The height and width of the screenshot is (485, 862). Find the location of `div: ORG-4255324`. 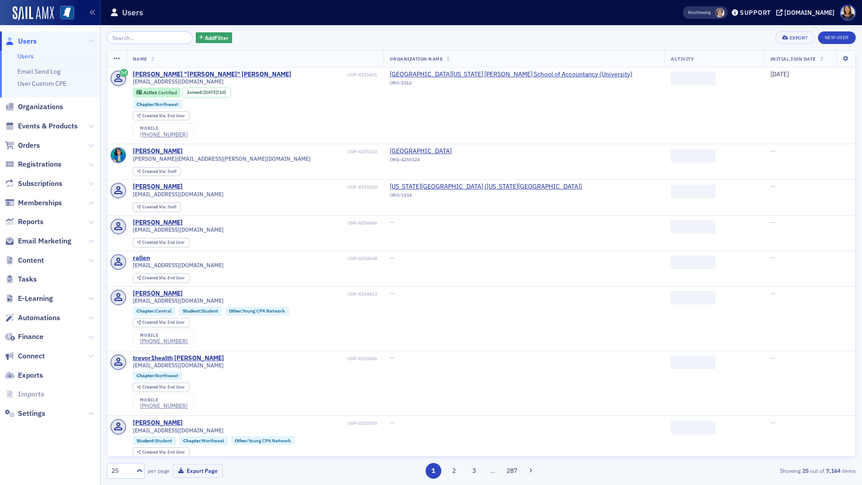

div: ORG-4255324 is located at coordinates (431, 161).